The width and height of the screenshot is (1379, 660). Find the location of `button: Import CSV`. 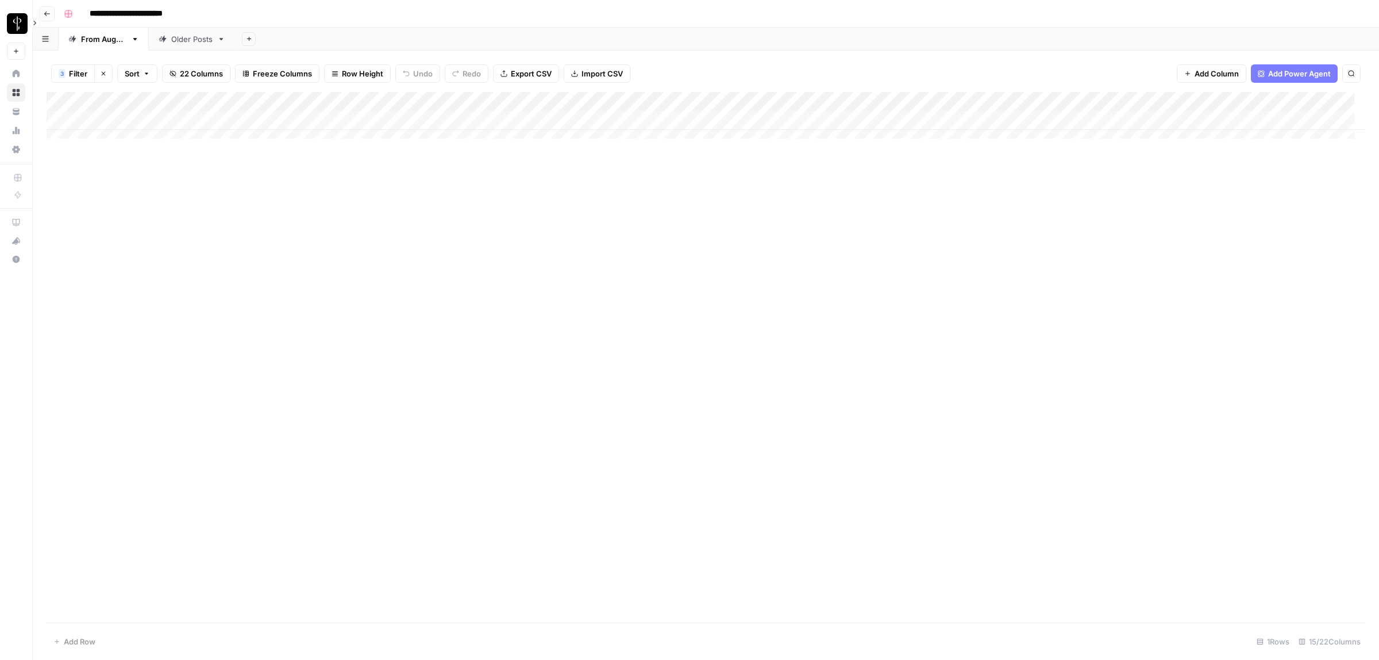

button: Import CSV is located at coordinates (597, 74).